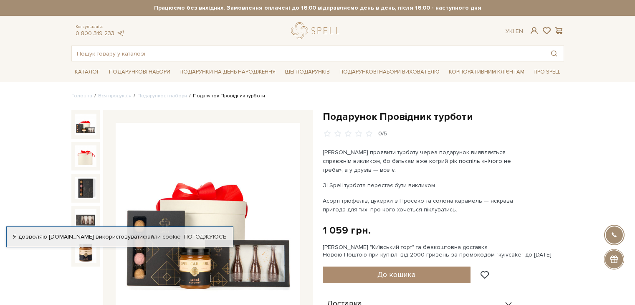 This screenshot has width=635, height=305. Describe the element at coordinates (95, 33) in the screenshot. I see `a: 0 800 319 233` at that location.